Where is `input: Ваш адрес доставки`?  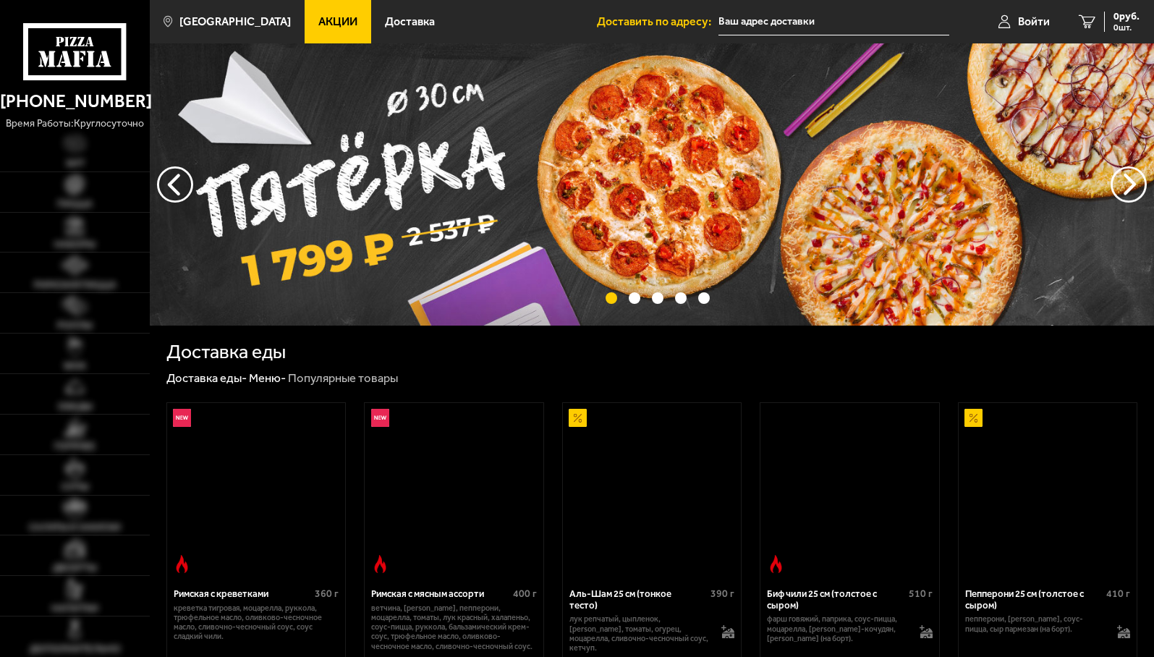
input: Ваш адрес доставки is located at coordinates (833, 22).